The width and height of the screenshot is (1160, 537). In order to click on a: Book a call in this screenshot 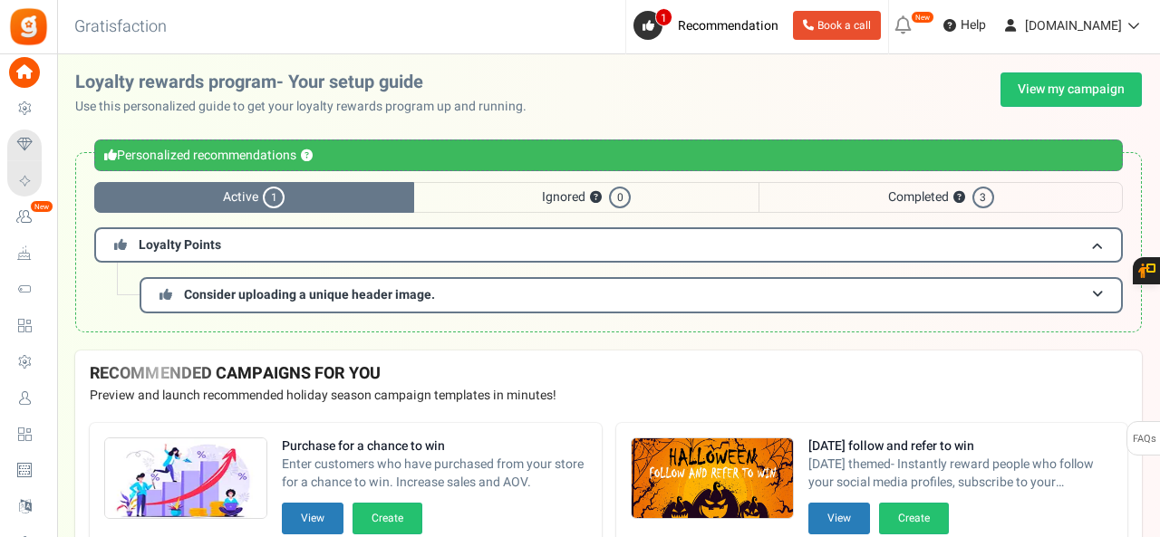, I will do `click(837, 25)`.